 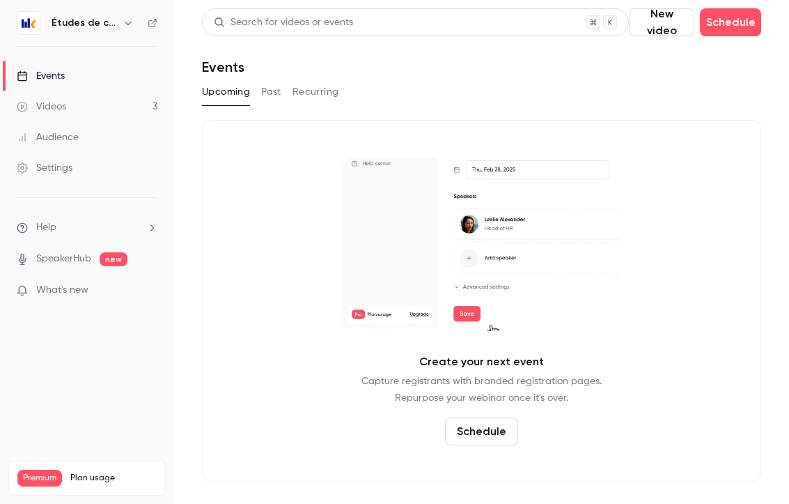 I want to click on div: Search for videos or events, so click(x=283, y=22).